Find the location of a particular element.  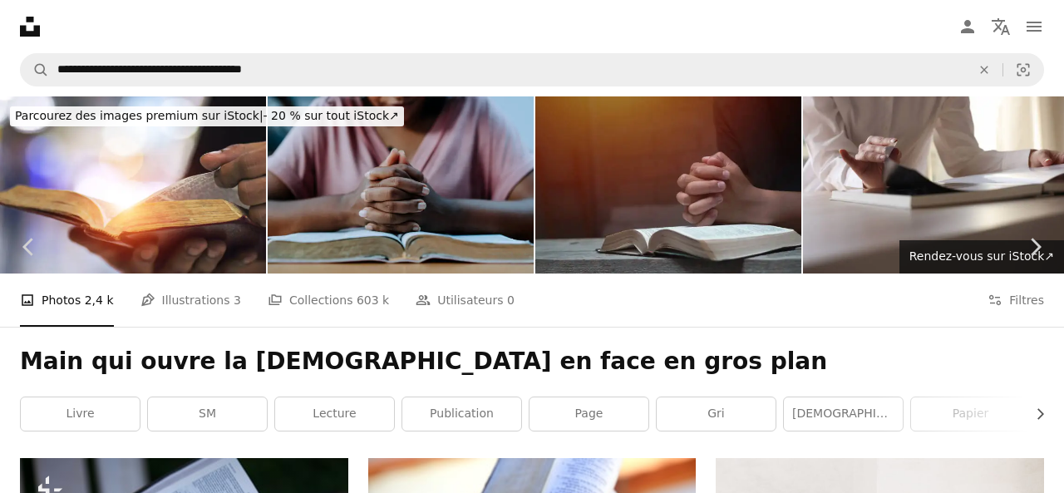

a: Accueil — Unsplash is located at coordinates (30, 27).